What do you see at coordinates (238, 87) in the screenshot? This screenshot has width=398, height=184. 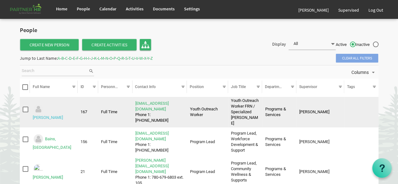 I see `span: Job Title` at bounding box center [238, 87].